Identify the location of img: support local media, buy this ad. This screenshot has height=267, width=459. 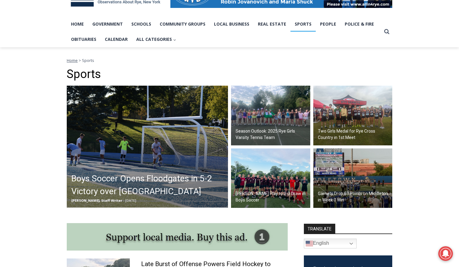
(177, 237).